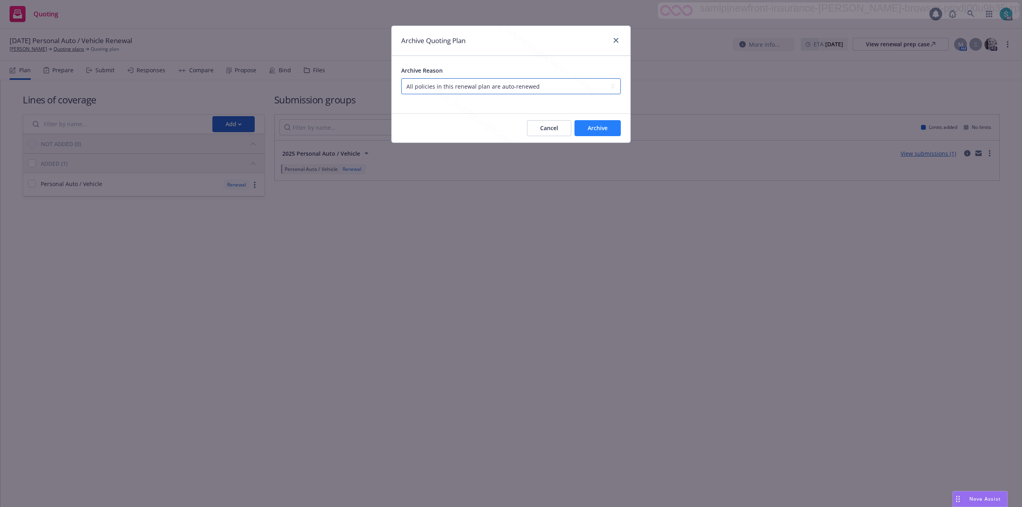 This screenshot has width=1022, height=507. Describe the element at coordinates (549, 128) in the screenshot. I see `span: Cancel` at that location.